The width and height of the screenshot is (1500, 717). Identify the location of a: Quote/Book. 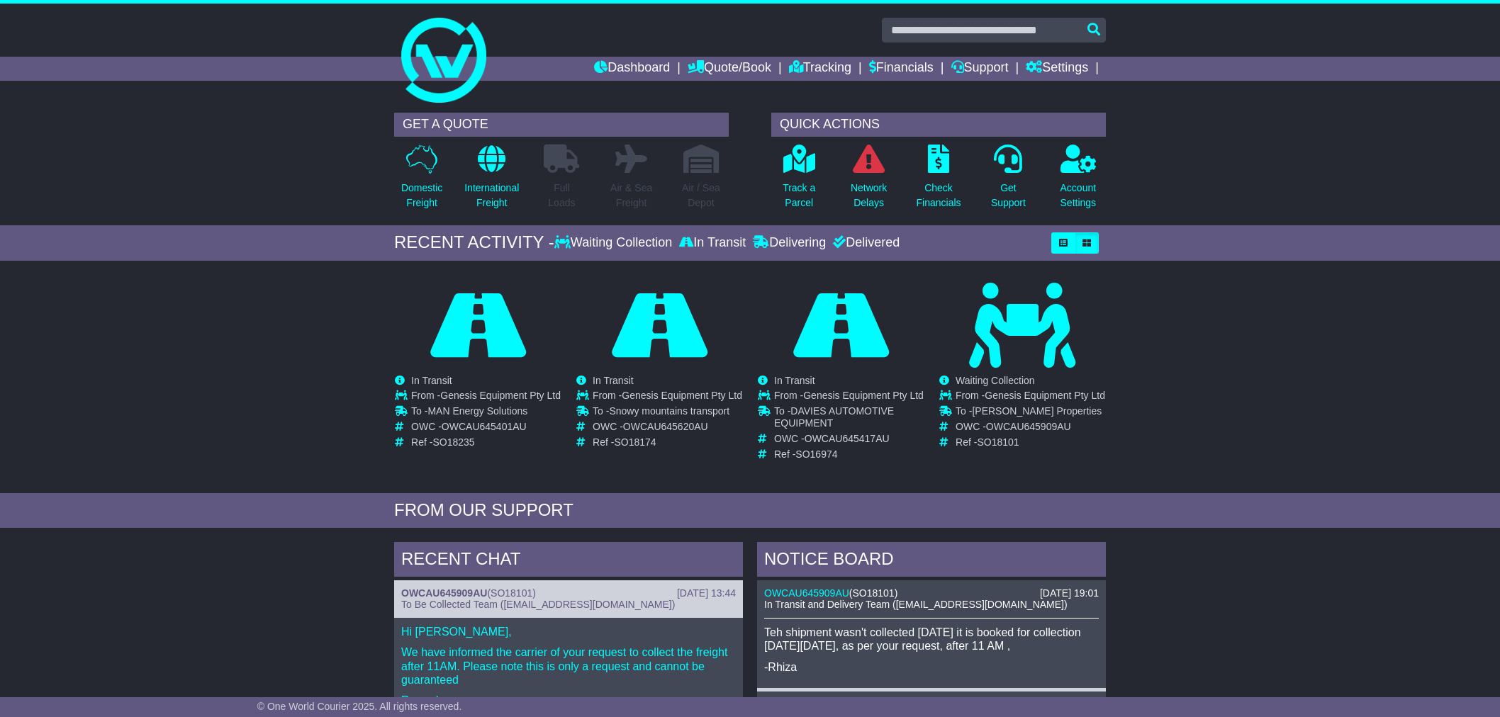
(729, 69).